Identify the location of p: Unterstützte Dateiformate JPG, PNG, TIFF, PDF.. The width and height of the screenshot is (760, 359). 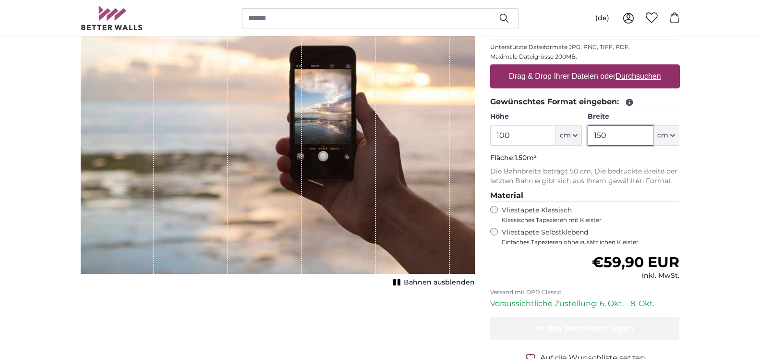
(585, 47).